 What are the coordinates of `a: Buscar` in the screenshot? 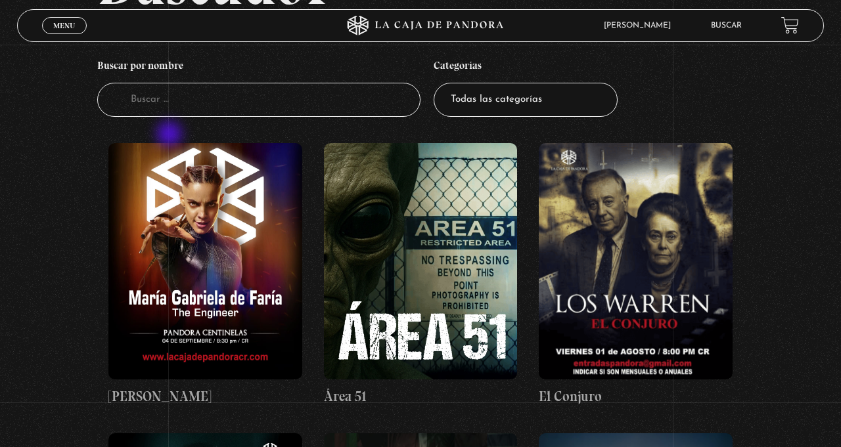 It's located at (726, 26).